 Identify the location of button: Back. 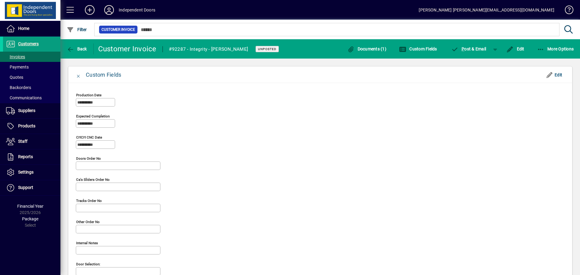
(77, 49).